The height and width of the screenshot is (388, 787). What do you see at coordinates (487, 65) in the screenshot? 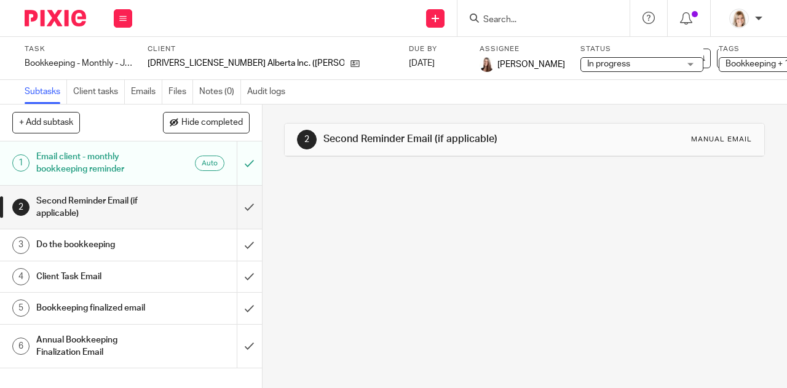
I see `img: Larissa Teichman` at bounding box center [487, 65].